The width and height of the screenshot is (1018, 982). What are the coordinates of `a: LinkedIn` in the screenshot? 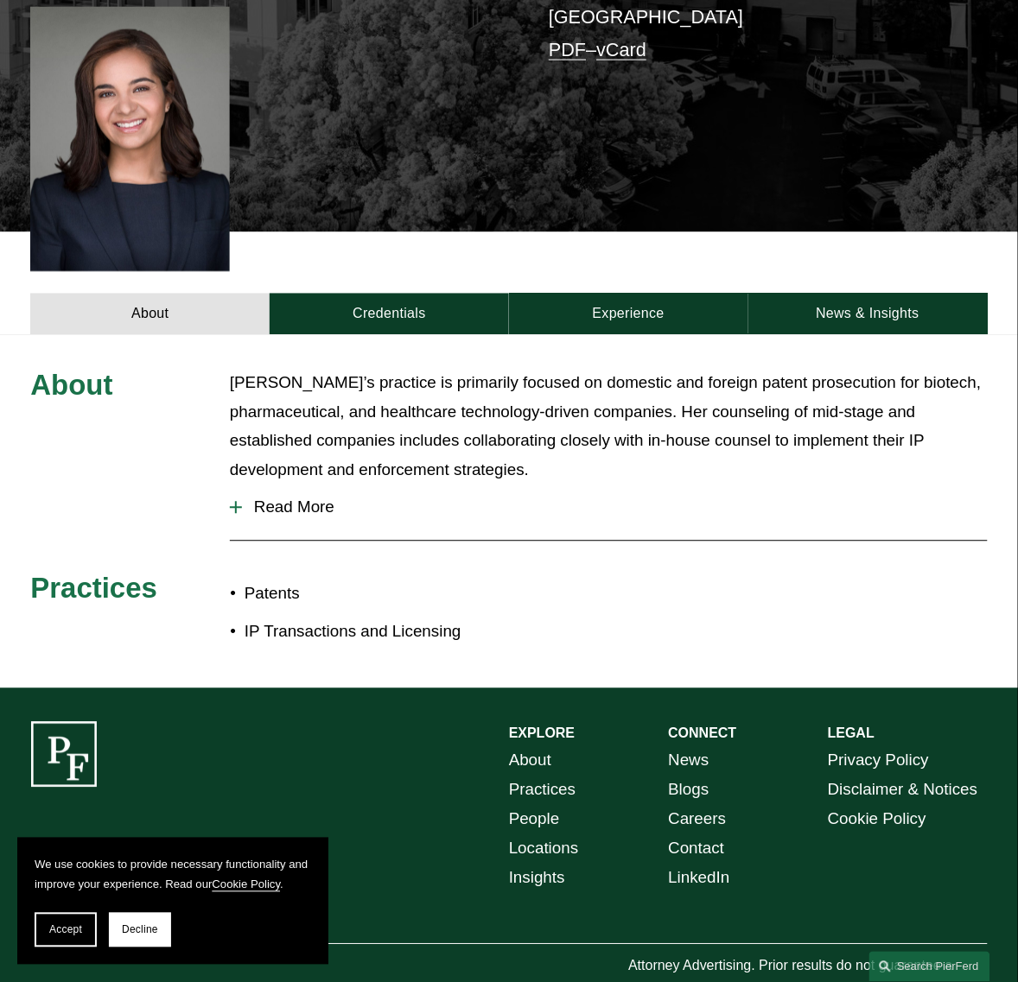 It's located at (699, 879).